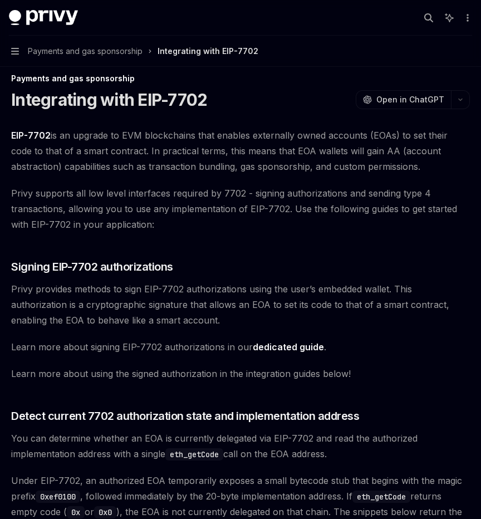  What do you see at coordinates (403, 100) in the screenshot?
I see `button: Open in ChatGPT` at bounding box center [403, 100].